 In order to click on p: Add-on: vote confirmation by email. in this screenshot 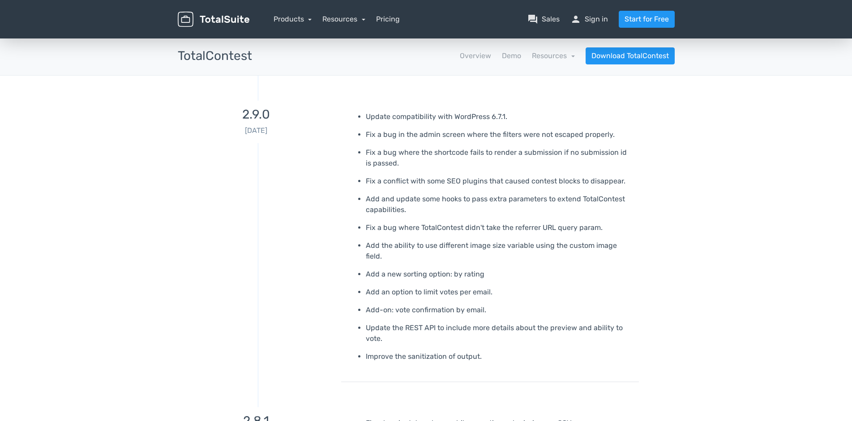, I will do `click(499, 310)`.